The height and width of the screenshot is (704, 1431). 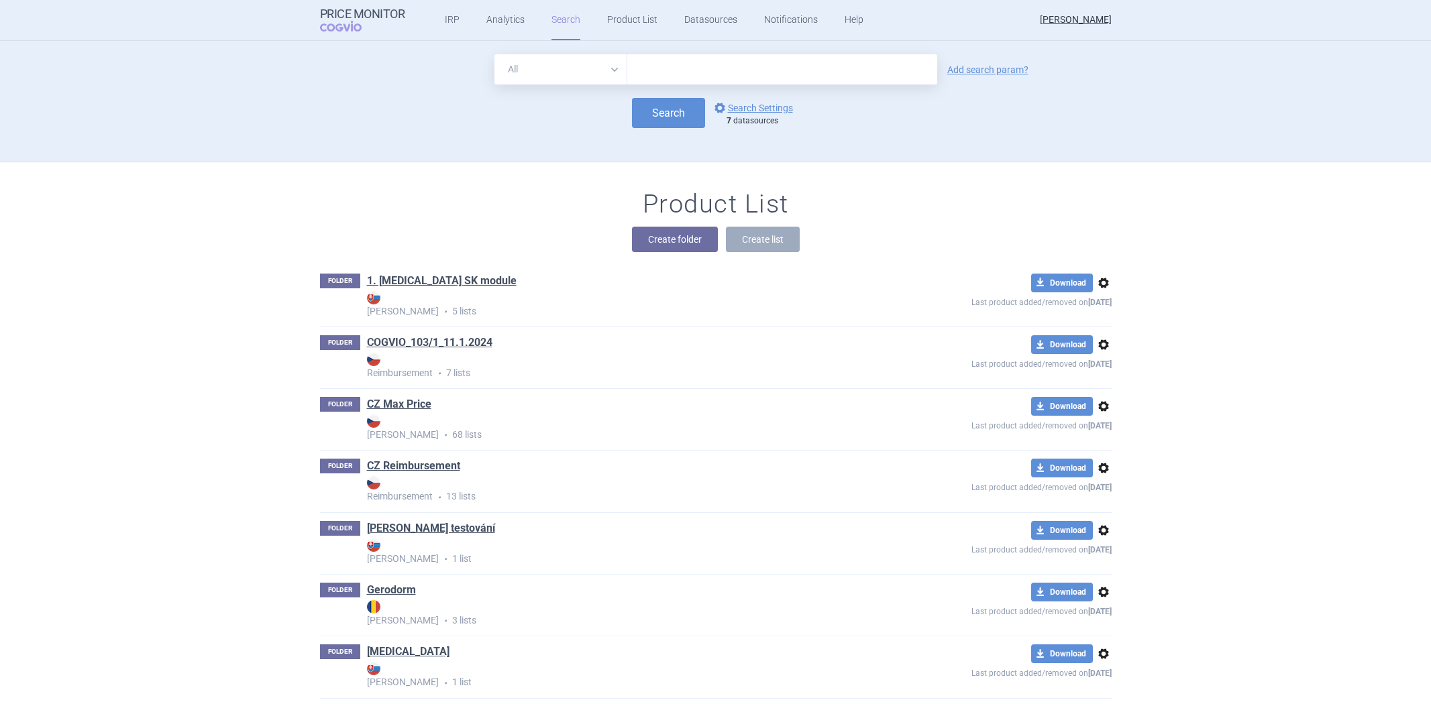 What do you see at coordinates (441, 282) in the screenshot?
I see `h1: 1. Humira SK module` at bounding box center [441, 282].